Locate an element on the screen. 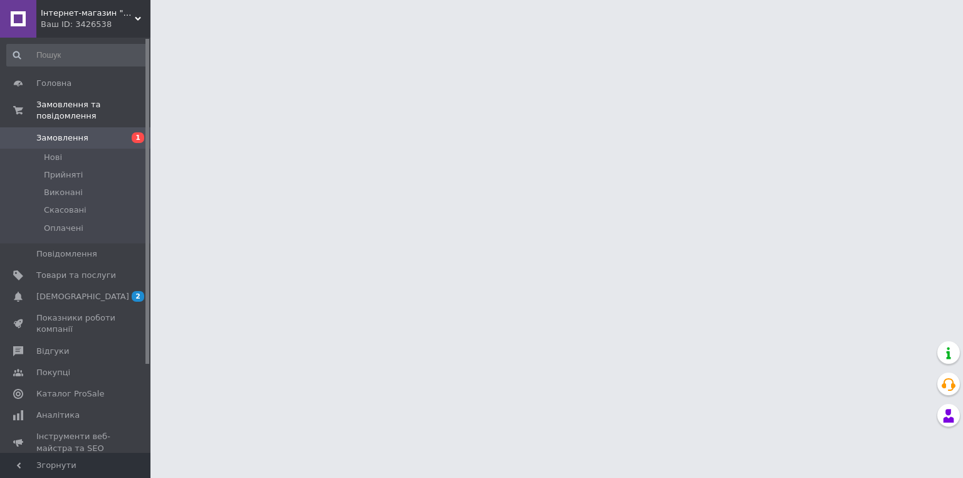 The width and height of the screenshot is (963, 478). span: Інструменти веб-майстра та SEO is located at coordinates (76, 442).